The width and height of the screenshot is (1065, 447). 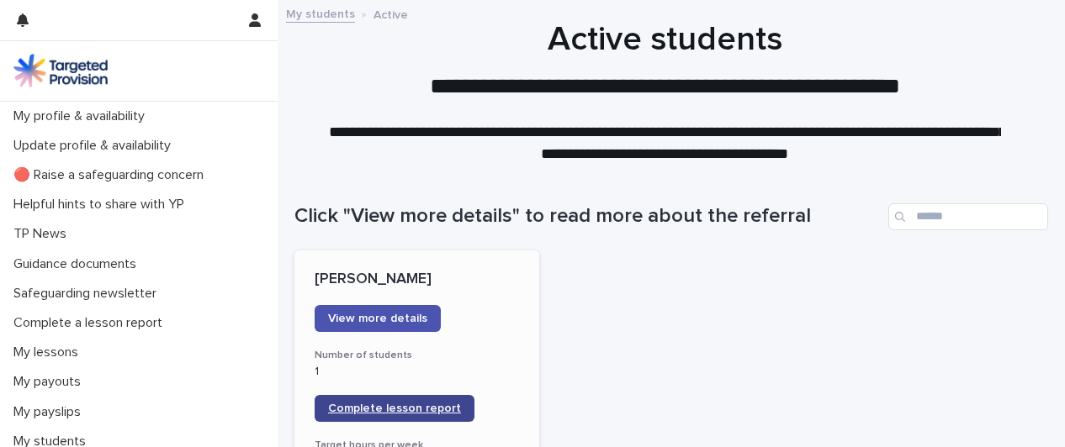 I want to click on img: M5nRWzHhSzIhMunXDL62, so click(x=61, y=71).